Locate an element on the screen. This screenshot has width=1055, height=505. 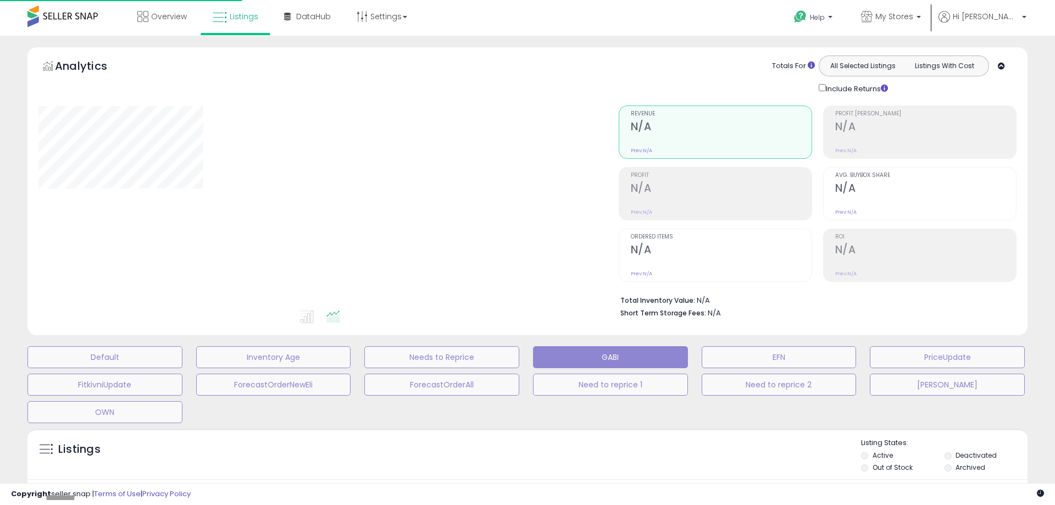
div: seller snap | | is located at coordinates (101, 494).